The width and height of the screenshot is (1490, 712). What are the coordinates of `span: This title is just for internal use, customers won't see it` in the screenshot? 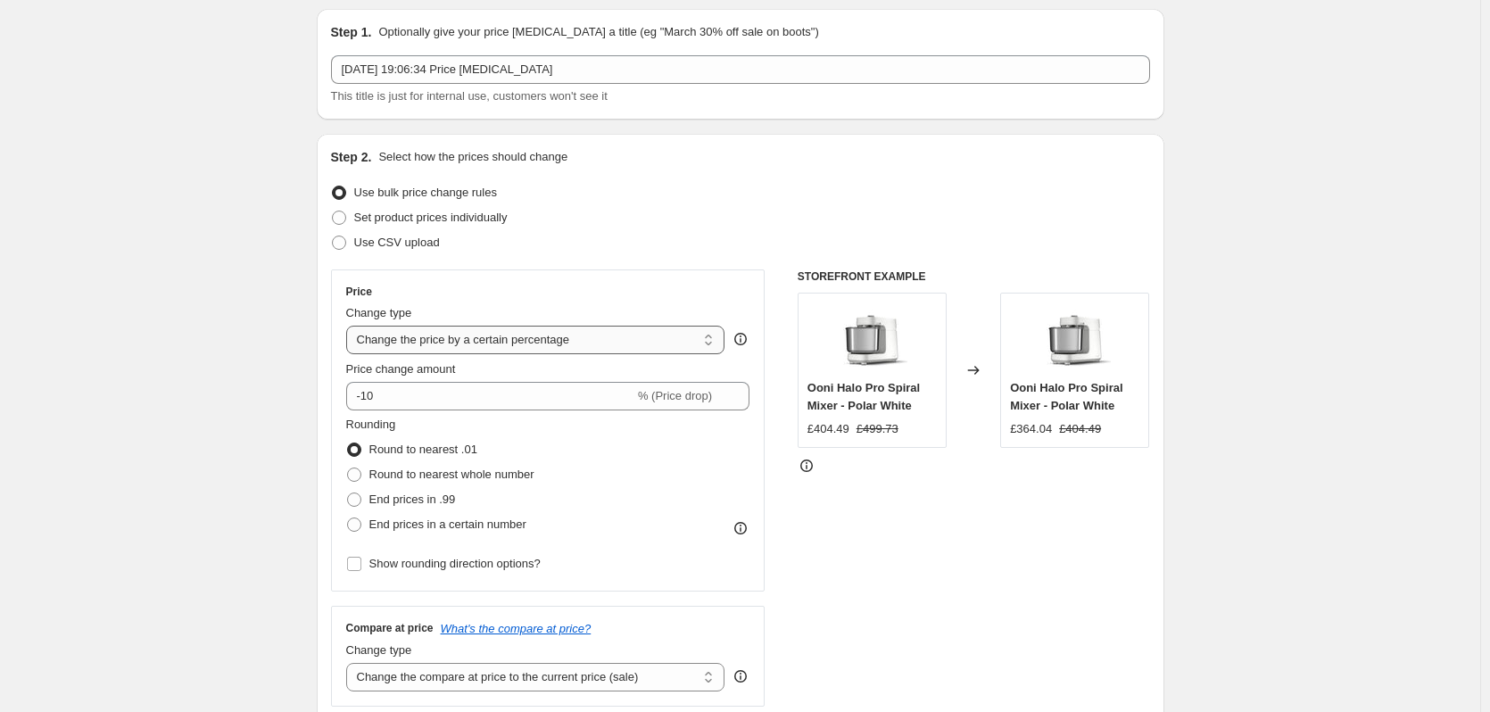 It's located at (469, 95).